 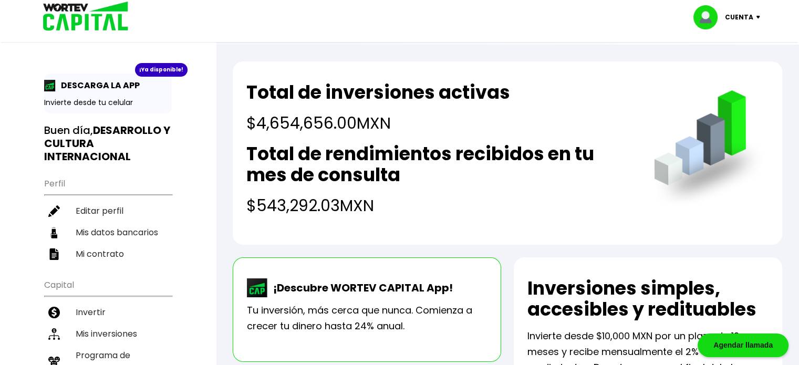 I want to click on div: ¡Ya disponible!, so click(x=161, y=70).